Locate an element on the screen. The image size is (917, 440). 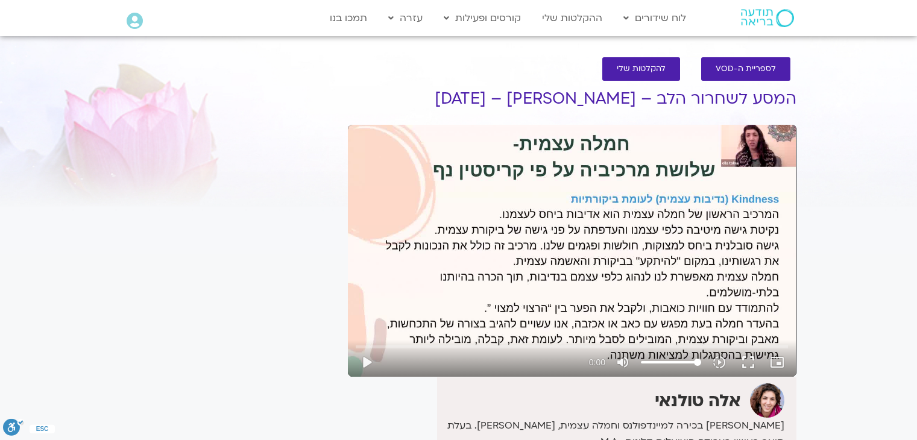
a: לוח שידורים is located at coordinates (654, 18).